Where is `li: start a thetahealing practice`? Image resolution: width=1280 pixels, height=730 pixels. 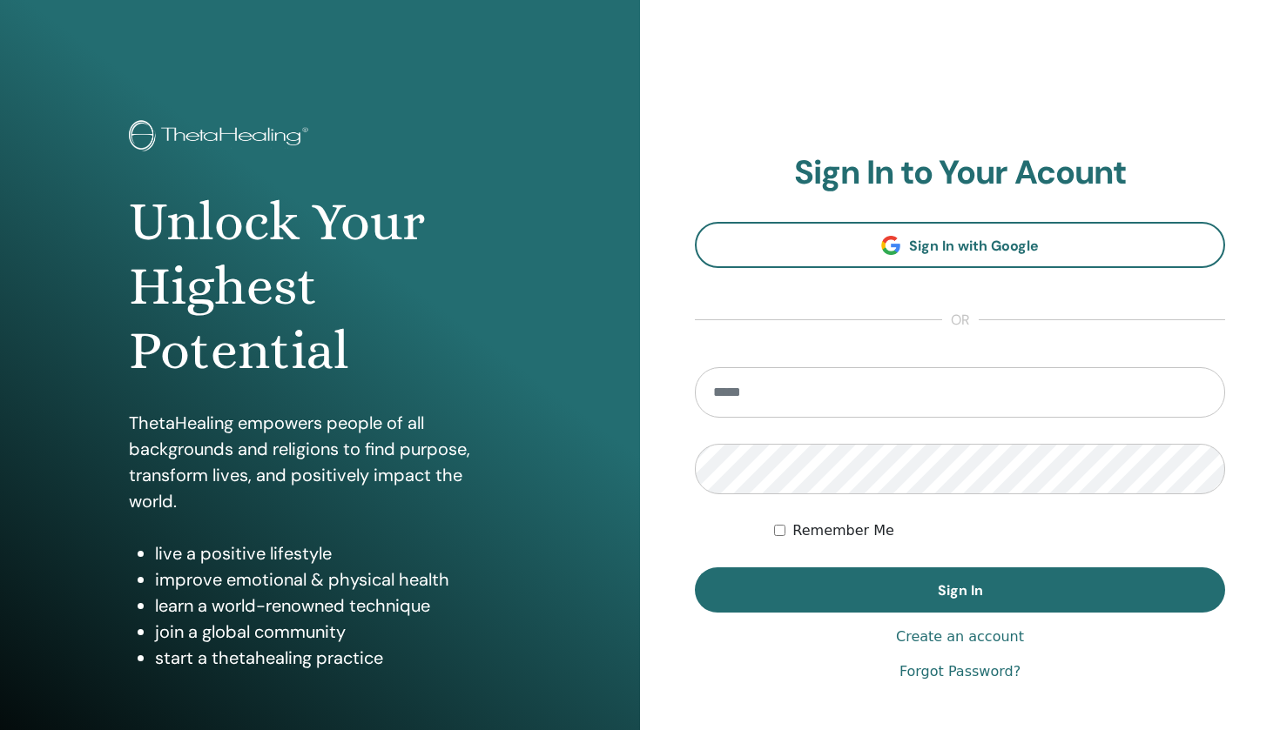 li: start a thetahealing practice is located at coordinates (333, 658).